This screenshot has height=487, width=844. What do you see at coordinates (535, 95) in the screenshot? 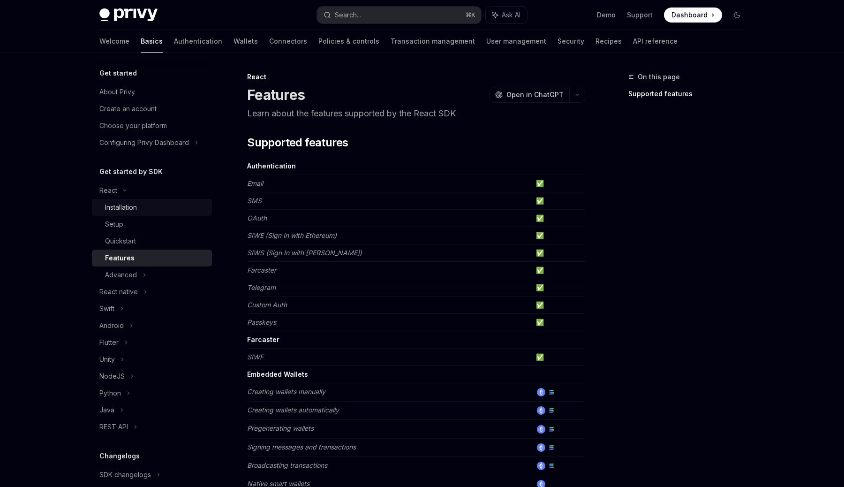
I see `span: Open in ChatGPT` at bounding box center [535, 95].